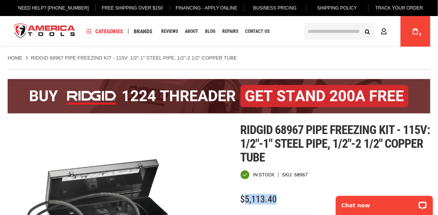 This screenshot has height=215, width=438. I want to click on a: About, so click(191, 31).